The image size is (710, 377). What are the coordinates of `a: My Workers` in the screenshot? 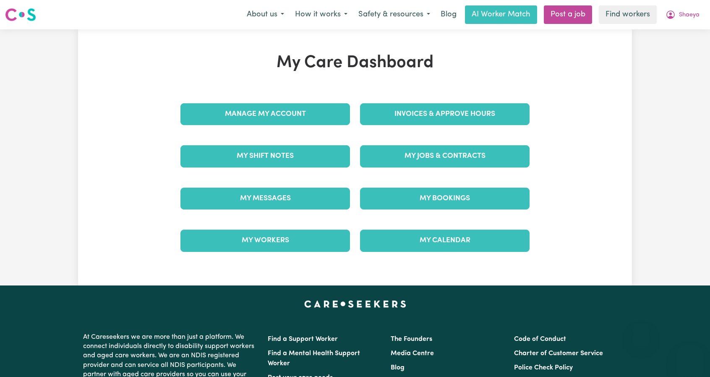 It's located at (265, 240).